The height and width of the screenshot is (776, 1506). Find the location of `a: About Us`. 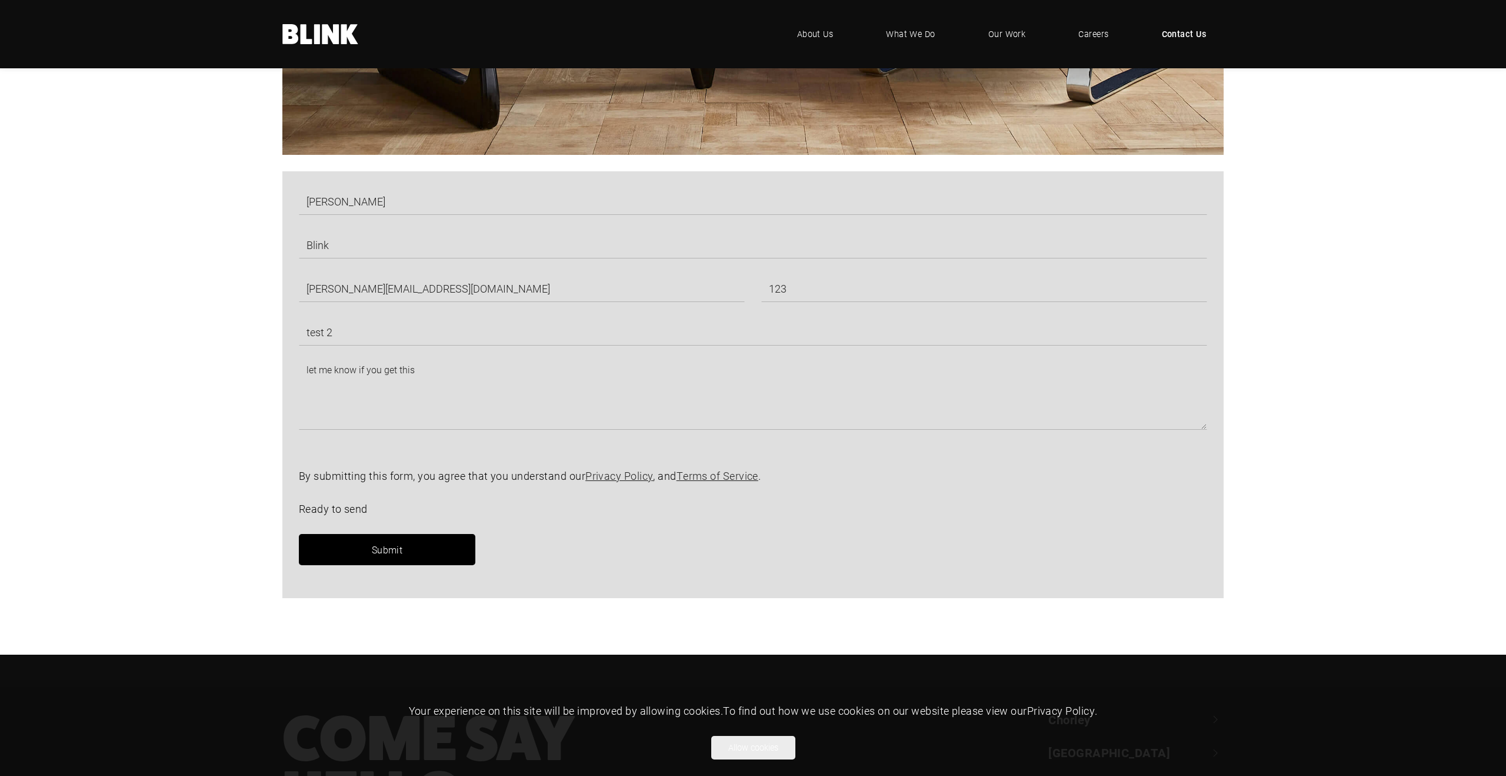

a: About Us is located at coordinates (816, 34).